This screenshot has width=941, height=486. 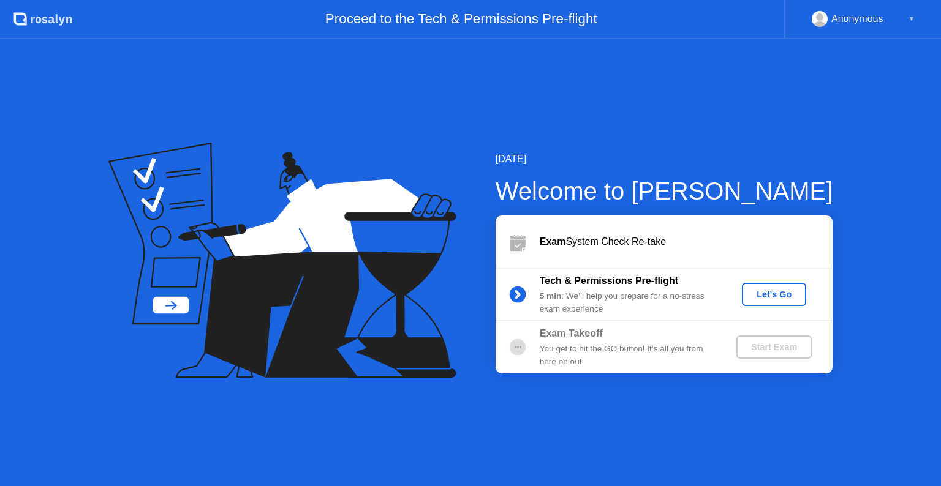 I want to click on div: You get to hit the GO button! It’s all you from here on out, so click(x=628, y=355).